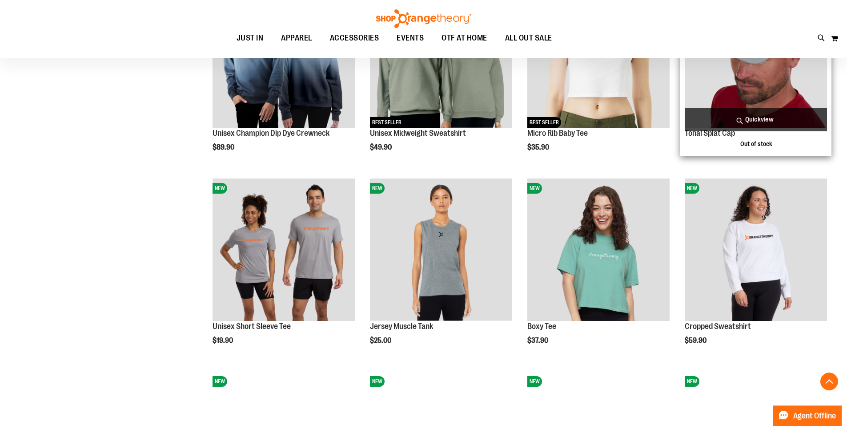 Image resolution: width=847 pixels, height=426 pixels. What do you see at coordinates (271, 133) in the screenshot?
I see `a: Unisex Champion Dip Dye Crewneck` at bounding box center [271, 133].